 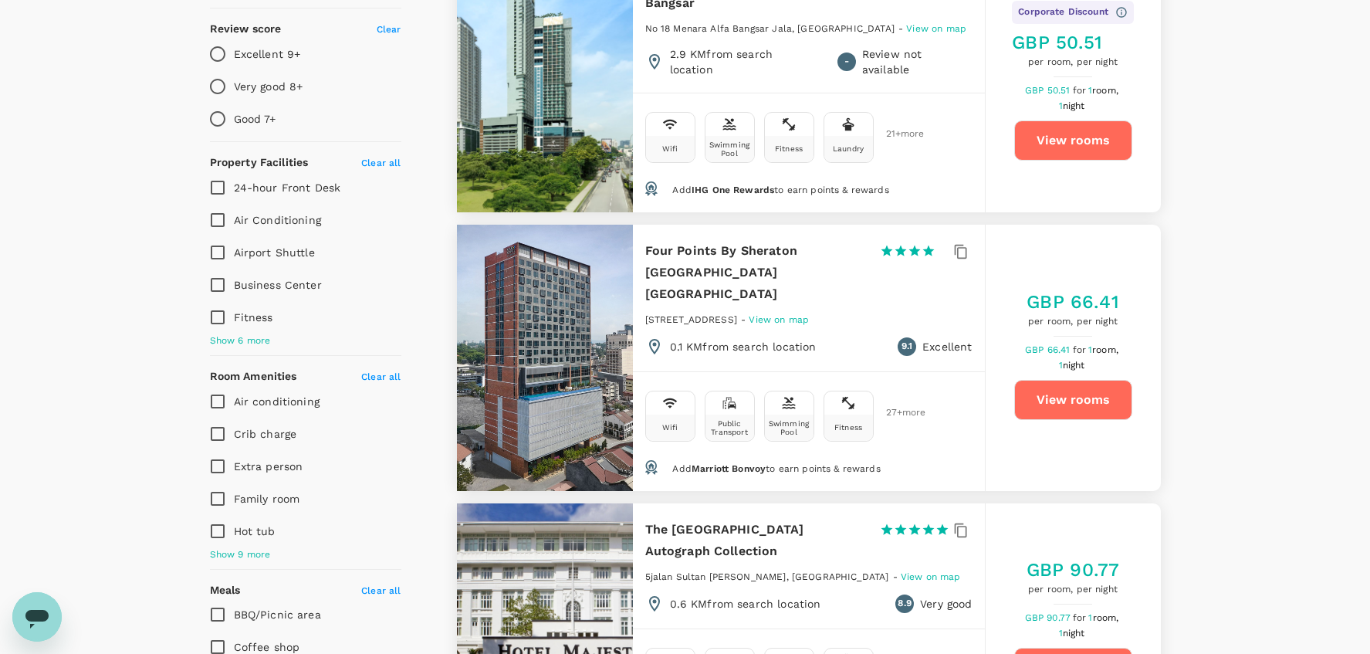 What do you see at coordinates (278, 285) in the screenshot?
I see `span: Business Center` at bounding box center [278, 285].